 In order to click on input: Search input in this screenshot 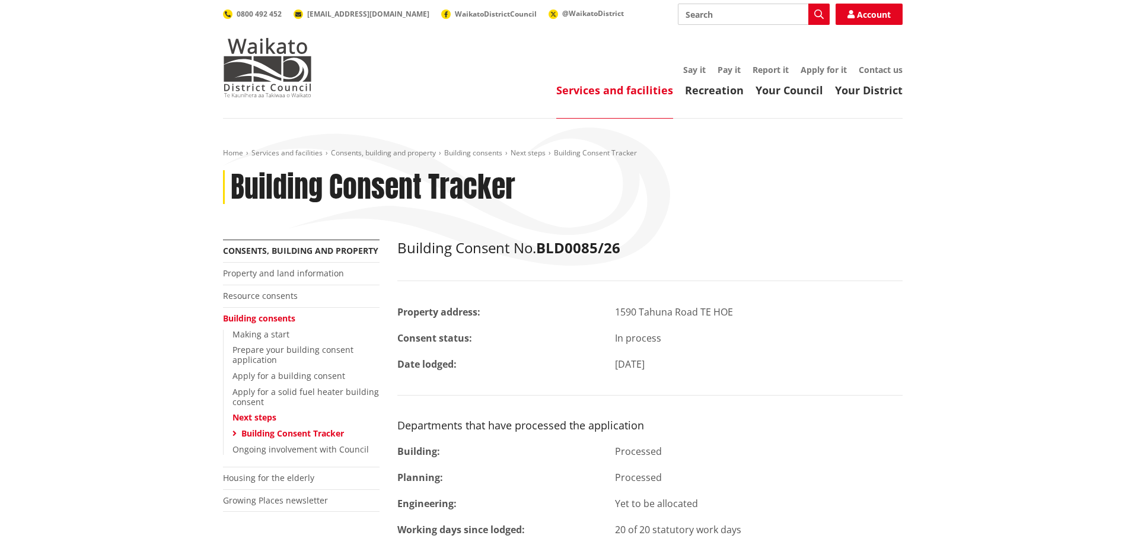, I will do `click(754, 14)`.